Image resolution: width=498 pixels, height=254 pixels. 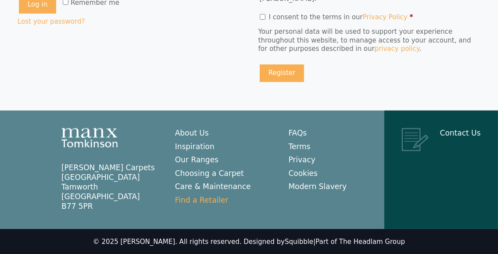 I want to click on a: Our Ranges, so click(x=197, y=160).